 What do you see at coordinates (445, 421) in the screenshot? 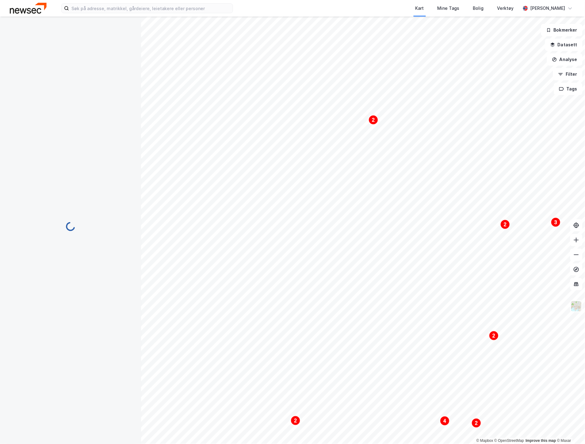
I see `text: 4` at bounding box center [445, 421].